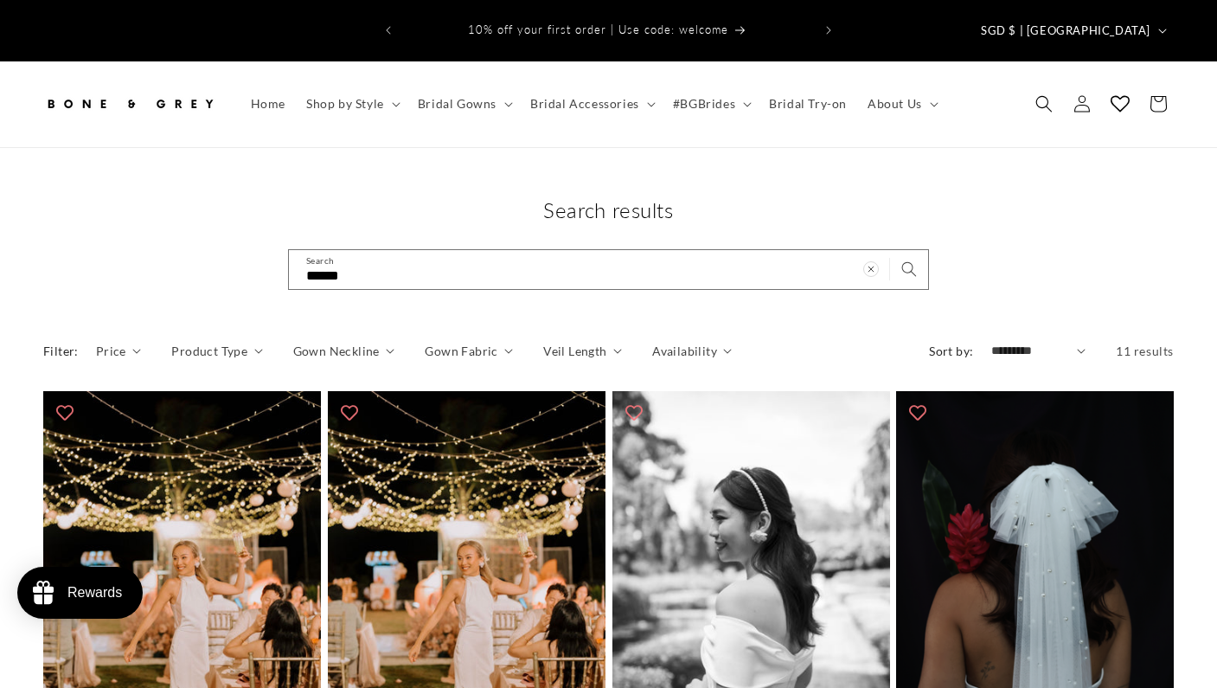 The image size is (1217, 688). What do you see at coordinates (111, 350) in the screenshot?
I see `span: Price` at bounding box center [111, 350].